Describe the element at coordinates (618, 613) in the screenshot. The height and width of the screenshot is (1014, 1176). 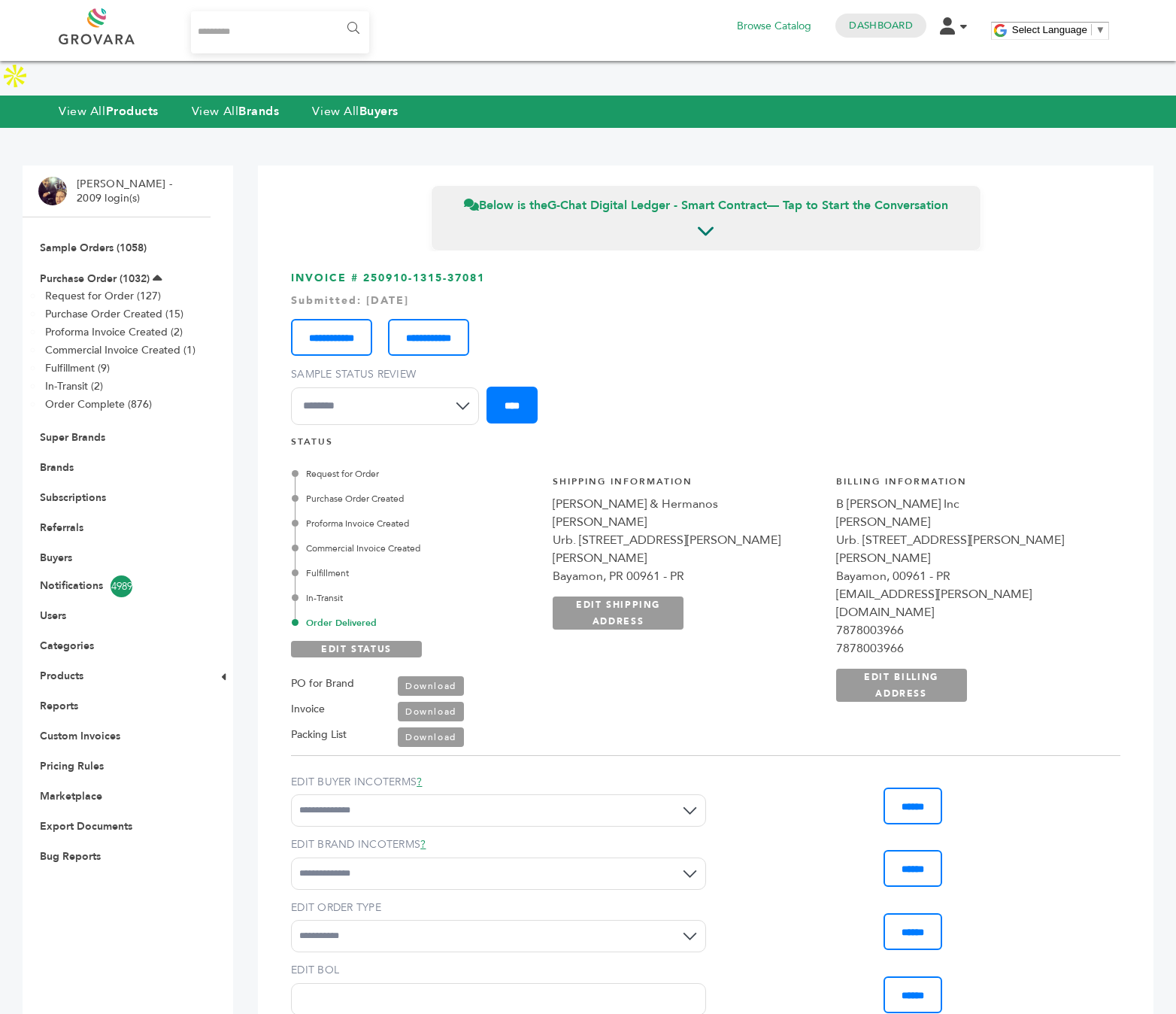
I see `a: EDIT SHIPPING ADDRESS` at that location.